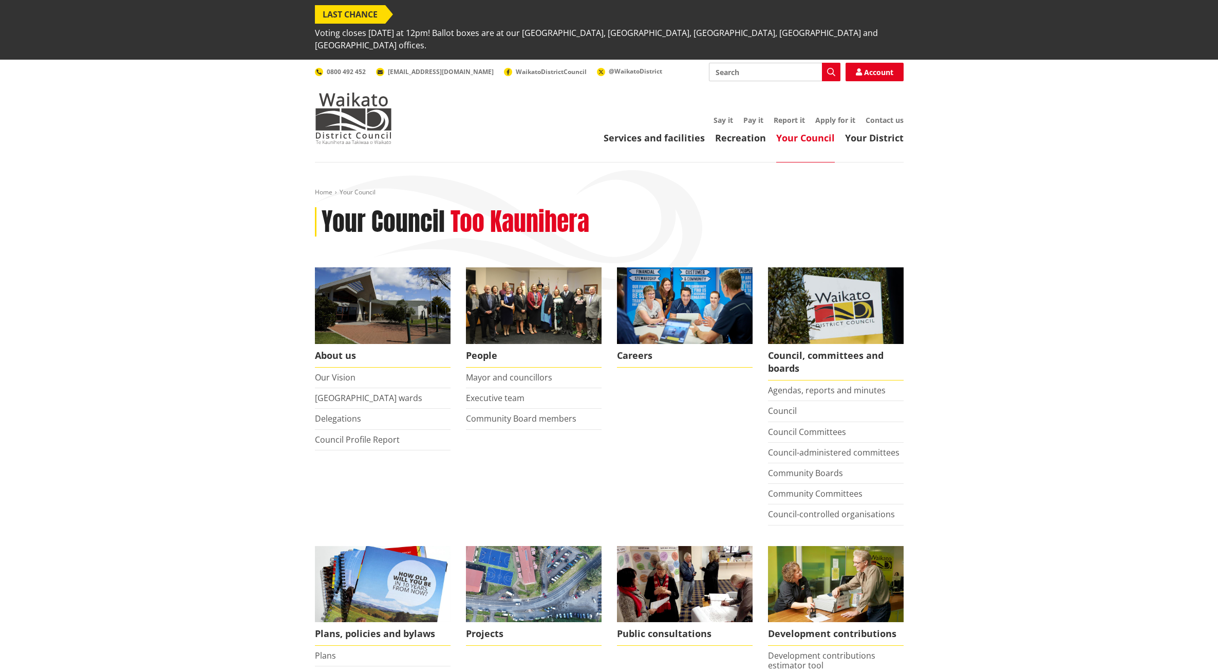  I want to click on img: Office staff in meeting - Career page, so click(685, 305).